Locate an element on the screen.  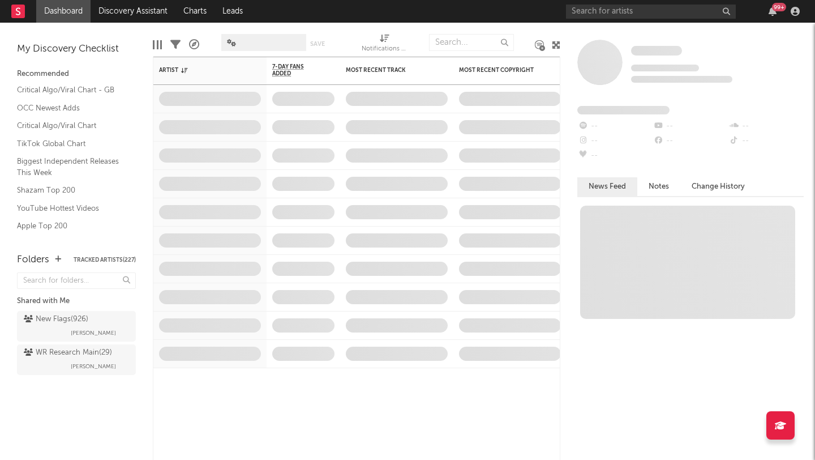
a: YouTube Hottest Videos is located at coordinates (71, 208).